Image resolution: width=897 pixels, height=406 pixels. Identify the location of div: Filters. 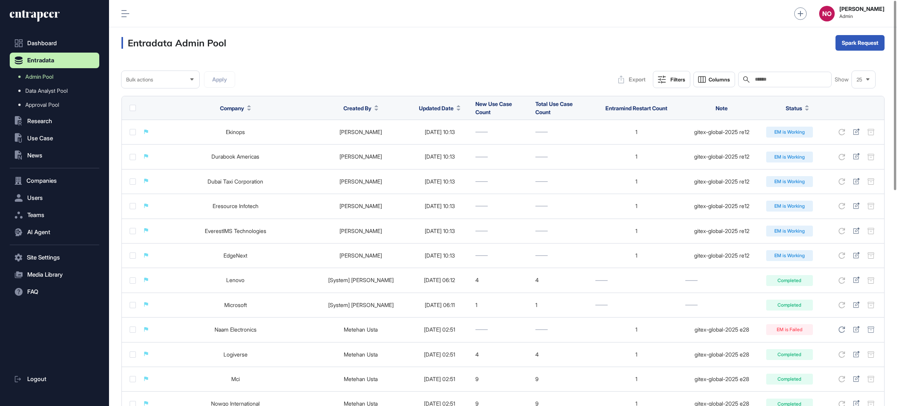
(678, 79).